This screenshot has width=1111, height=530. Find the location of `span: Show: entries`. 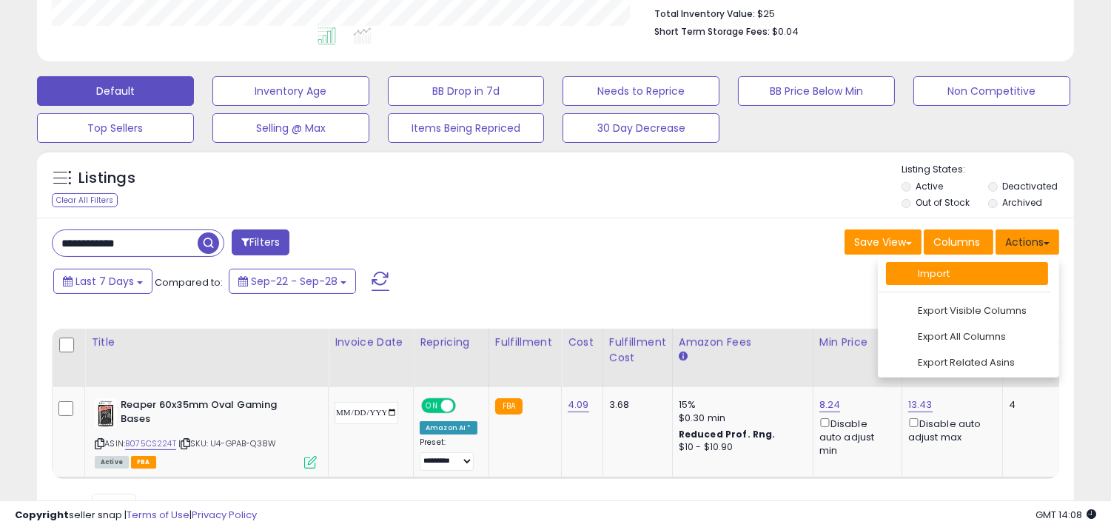

span: Show: entries is located at coordinates (116, 505).